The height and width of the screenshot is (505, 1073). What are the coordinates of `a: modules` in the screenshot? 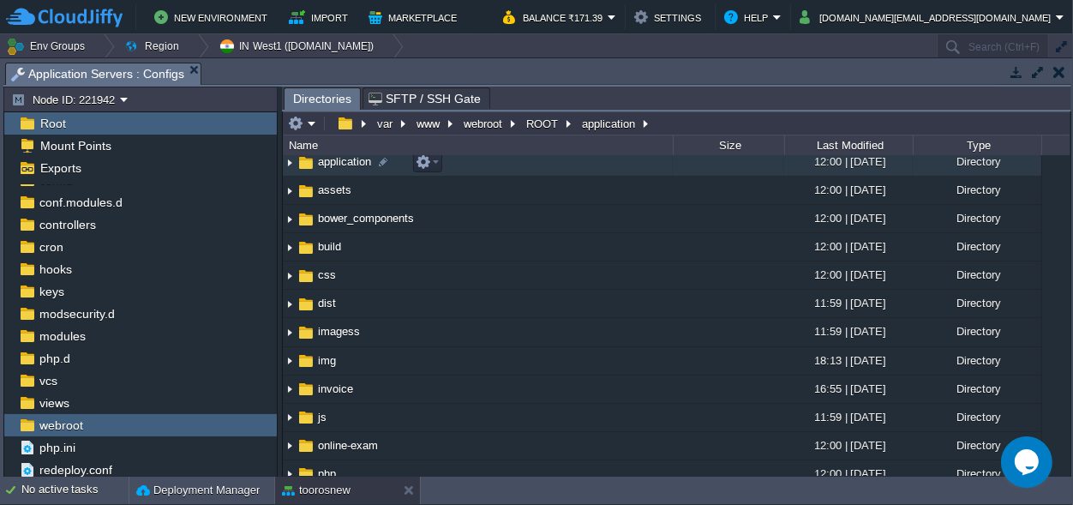 It's located at (62, 336).